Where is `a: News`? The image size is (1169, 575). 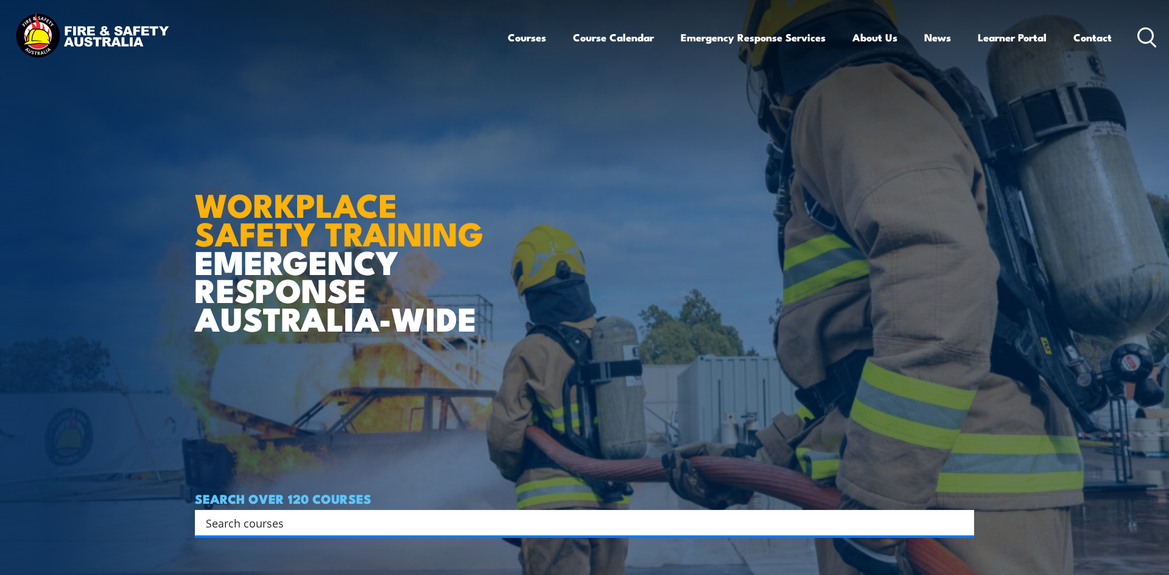
a: News is located at coordinates (937, 37).